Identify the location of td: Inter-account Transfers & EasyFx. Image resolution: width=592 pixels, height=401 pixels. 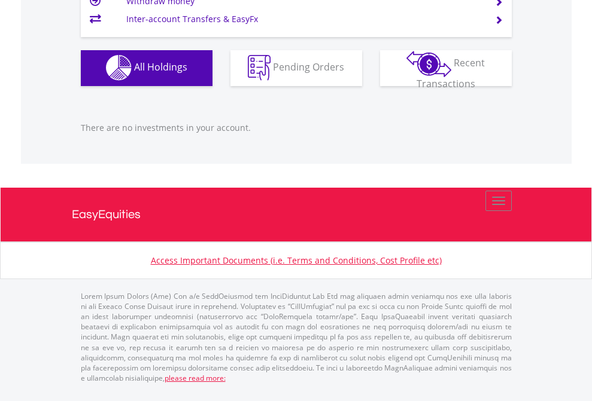
(303, 19).